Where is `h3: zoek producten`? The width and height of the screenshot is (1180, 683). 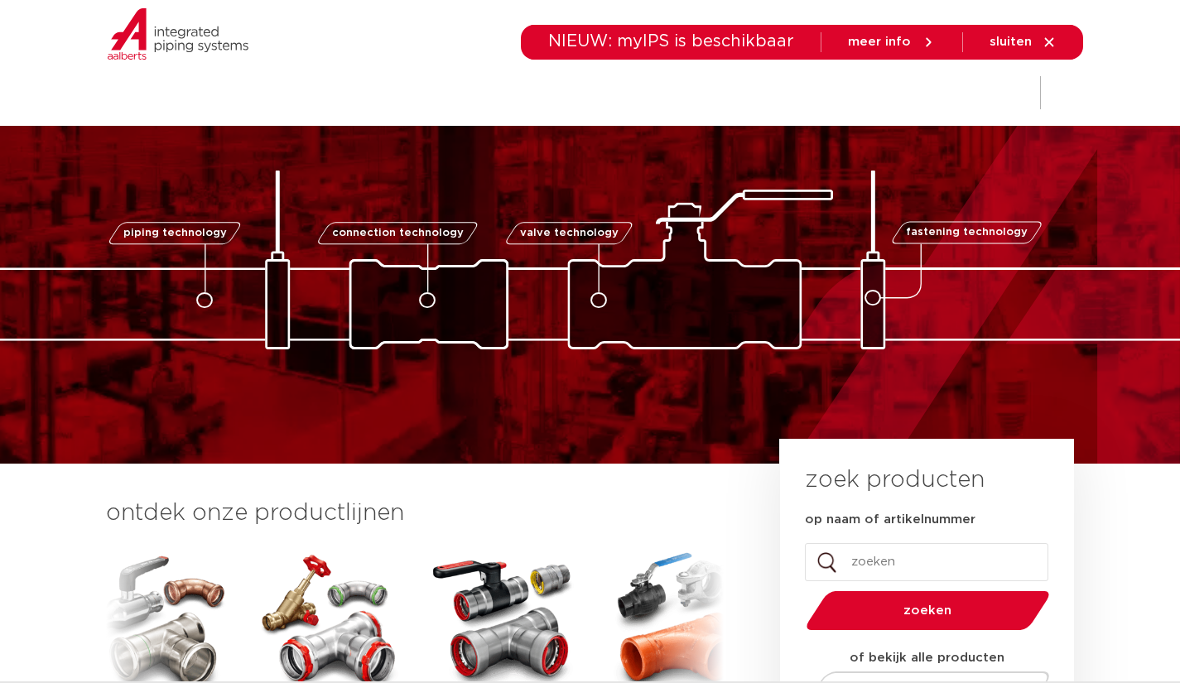
h3: zoek producten is located at coordinates (894, 480).